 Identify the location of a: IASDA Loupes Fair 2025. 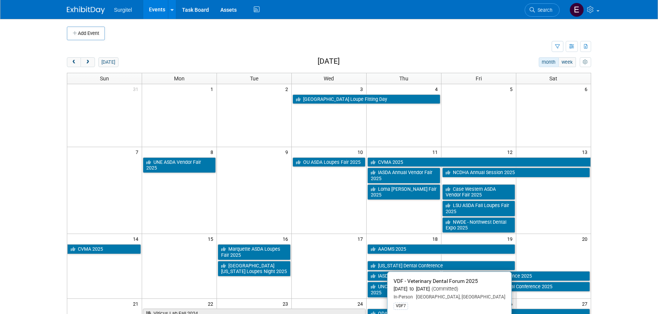
(404, 276).